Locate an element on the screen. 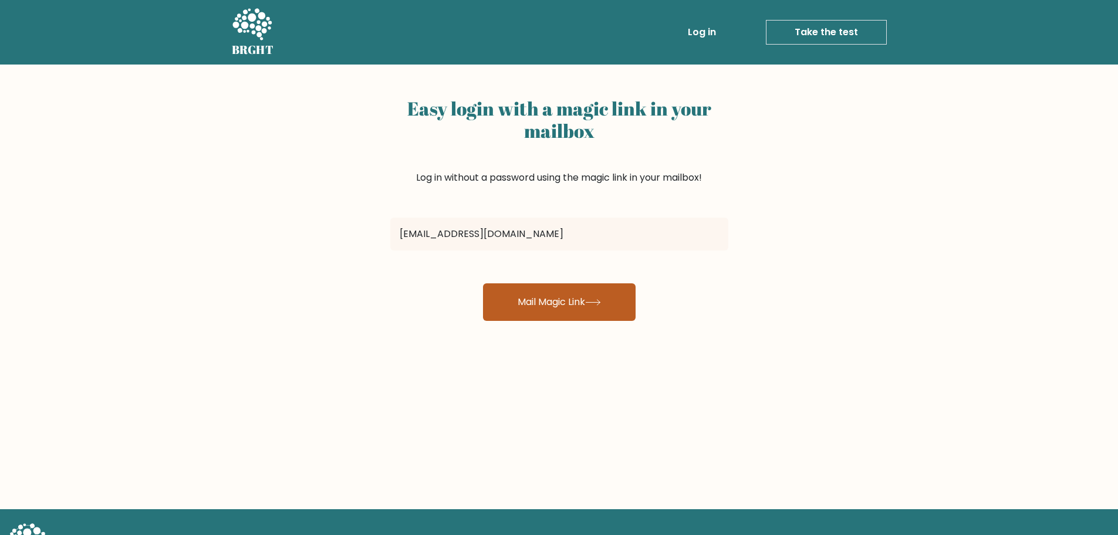 Image resolution: width=1118 pixels, height=535 pixels. input: Email is located at coordinates (559, 234).